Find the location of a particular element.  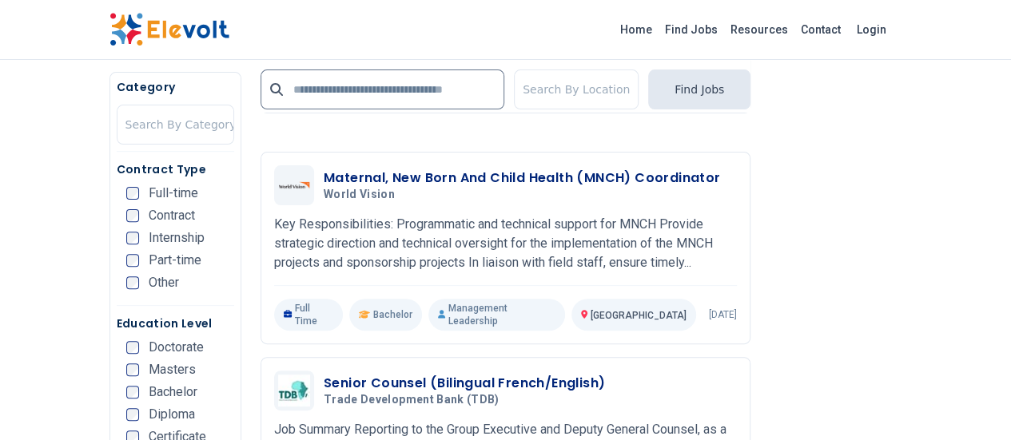

input: Internship is located at coordinates (133, 238).